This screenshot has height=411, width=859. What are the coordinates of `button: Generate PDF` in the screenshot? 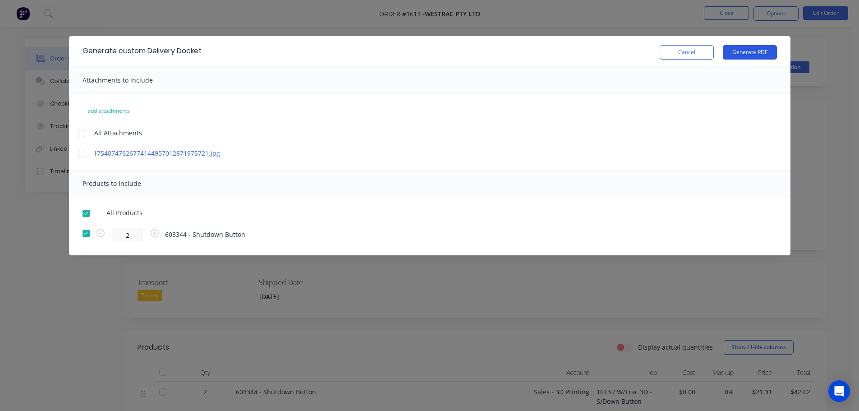 It's located at (750, 52).